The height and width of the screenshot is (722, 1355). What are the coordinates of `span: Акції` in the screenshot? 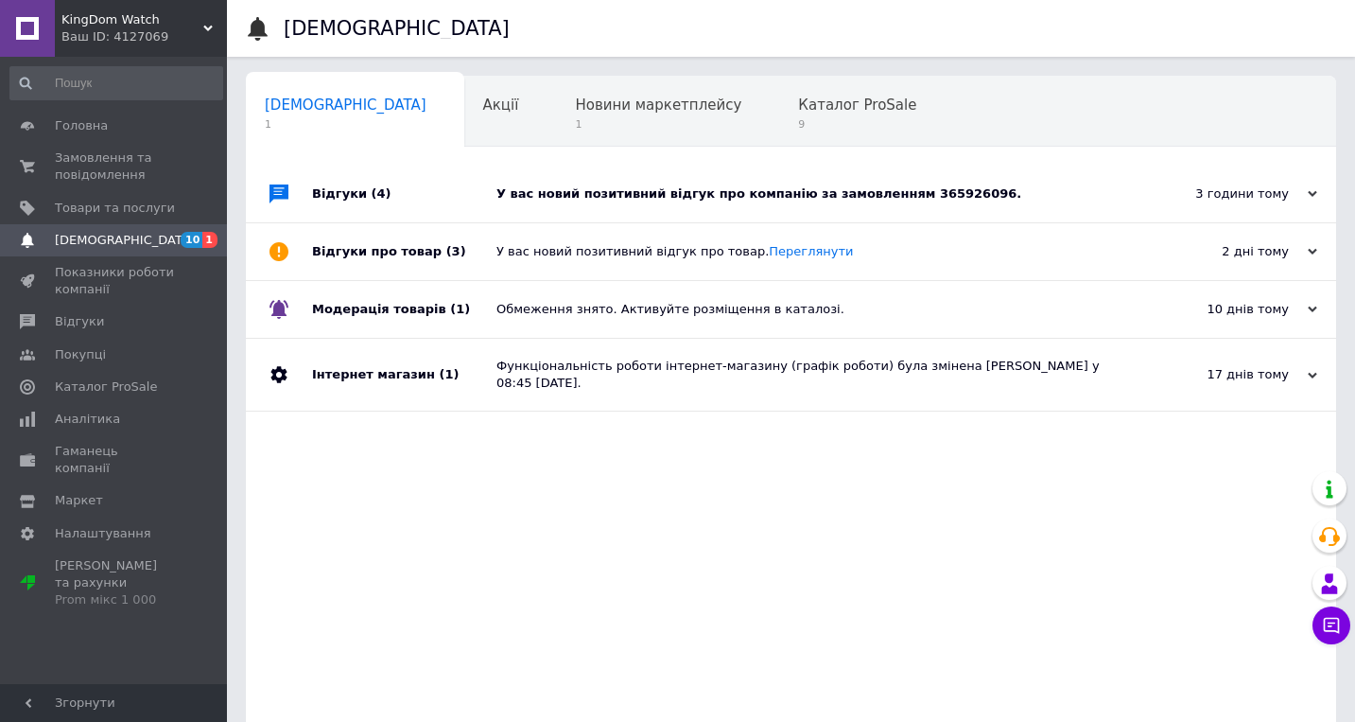 It's located at (501, 105).